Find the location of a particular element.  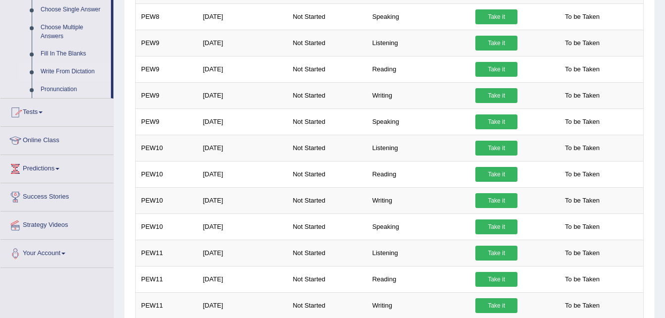

a: Choose Single Answer is located at coordinates (73, 10).